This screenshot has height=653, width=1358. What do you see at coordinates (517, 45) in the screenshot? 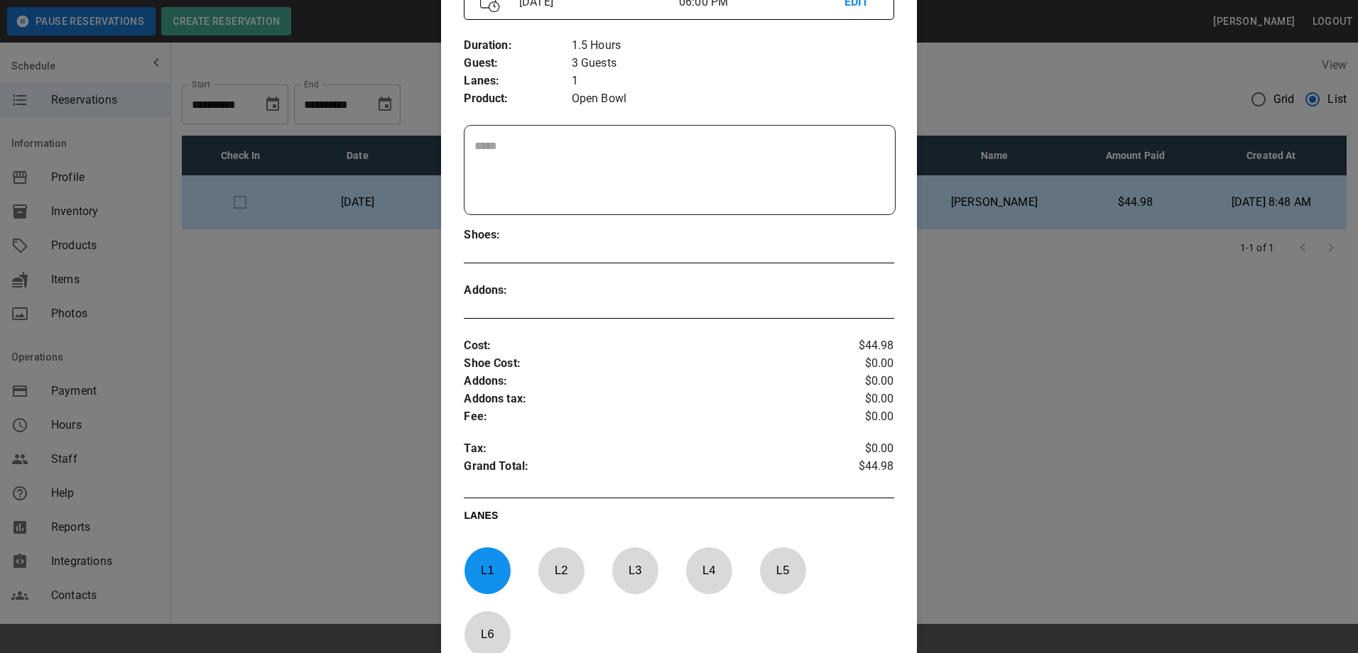
I see `p: Duration :` at bounding box center [517, 45].